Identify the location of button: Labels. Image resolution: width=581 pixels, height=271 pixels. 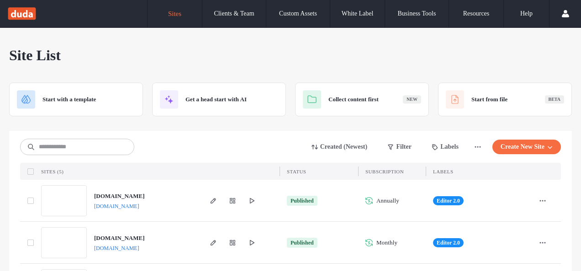
(445, 147).